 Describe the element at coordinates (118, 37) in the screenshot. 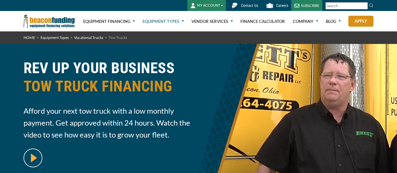

I see `span: Tow Trucks` at that location.